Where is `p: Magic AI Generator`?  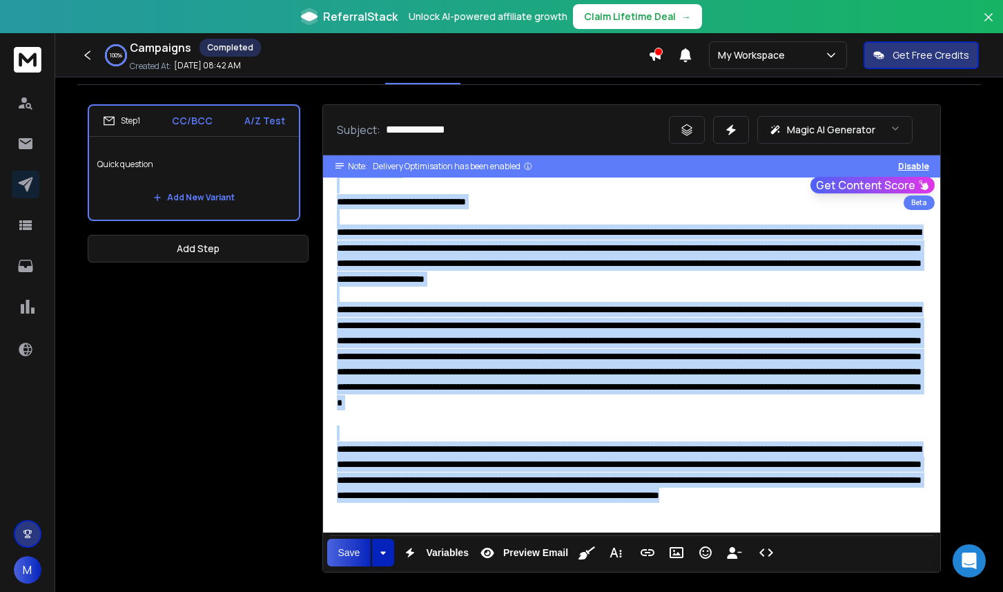
p: Magic AI Generator is located at coordinates (831, 130).